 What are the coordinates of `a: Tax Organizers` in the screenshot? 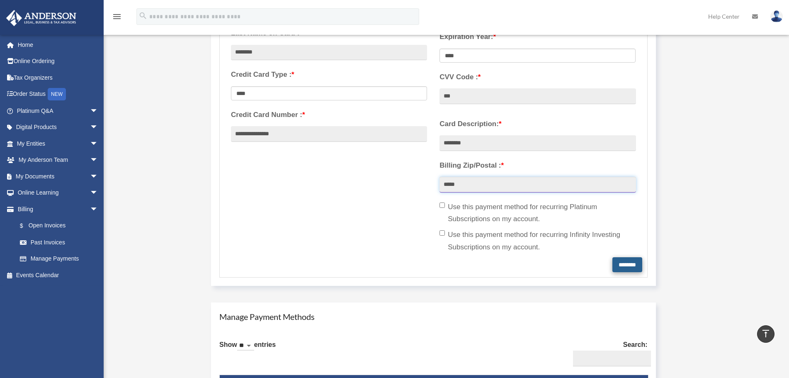 It's located at (58, 78).